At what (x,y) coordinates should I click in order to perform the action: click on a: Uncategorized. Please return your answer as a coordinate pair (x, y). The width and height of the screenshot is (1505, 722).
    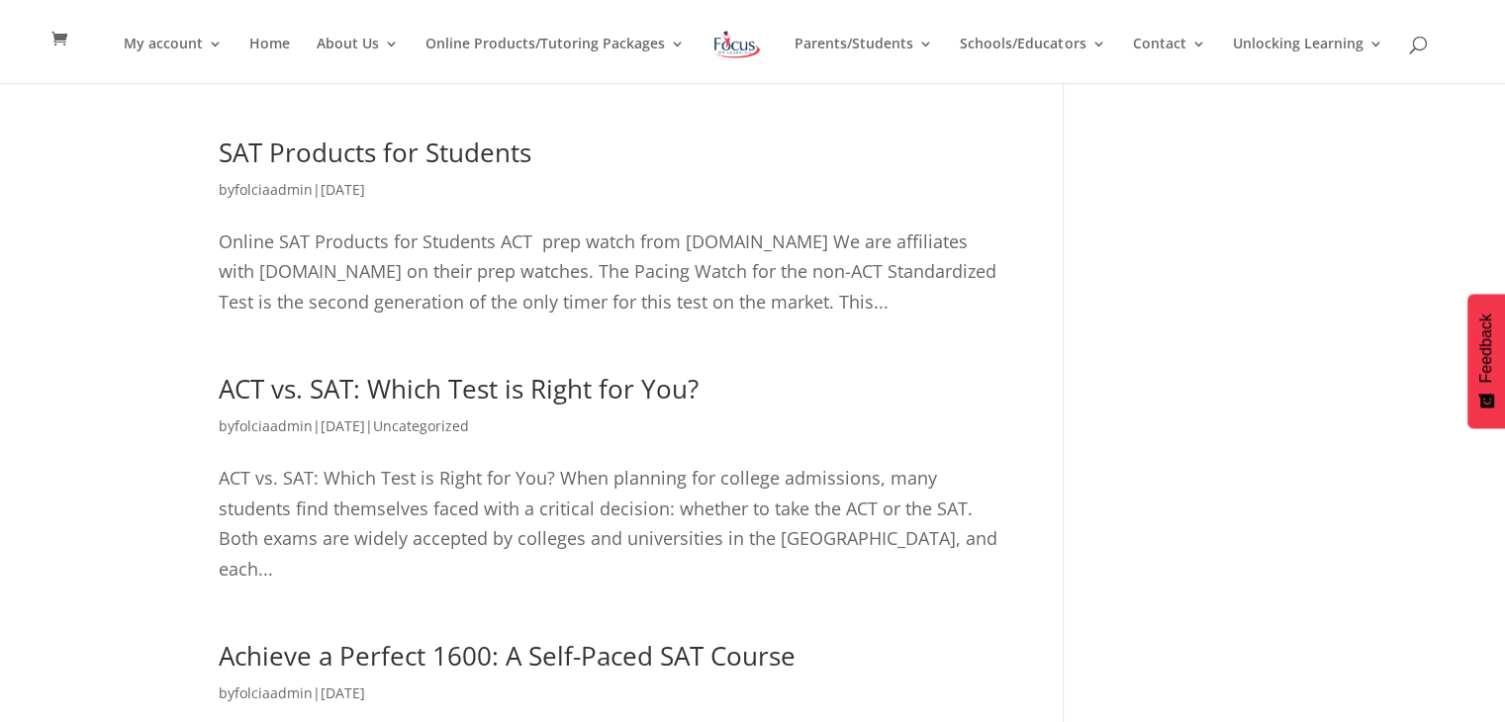
    Looking at the image, I should click on (420, 425).